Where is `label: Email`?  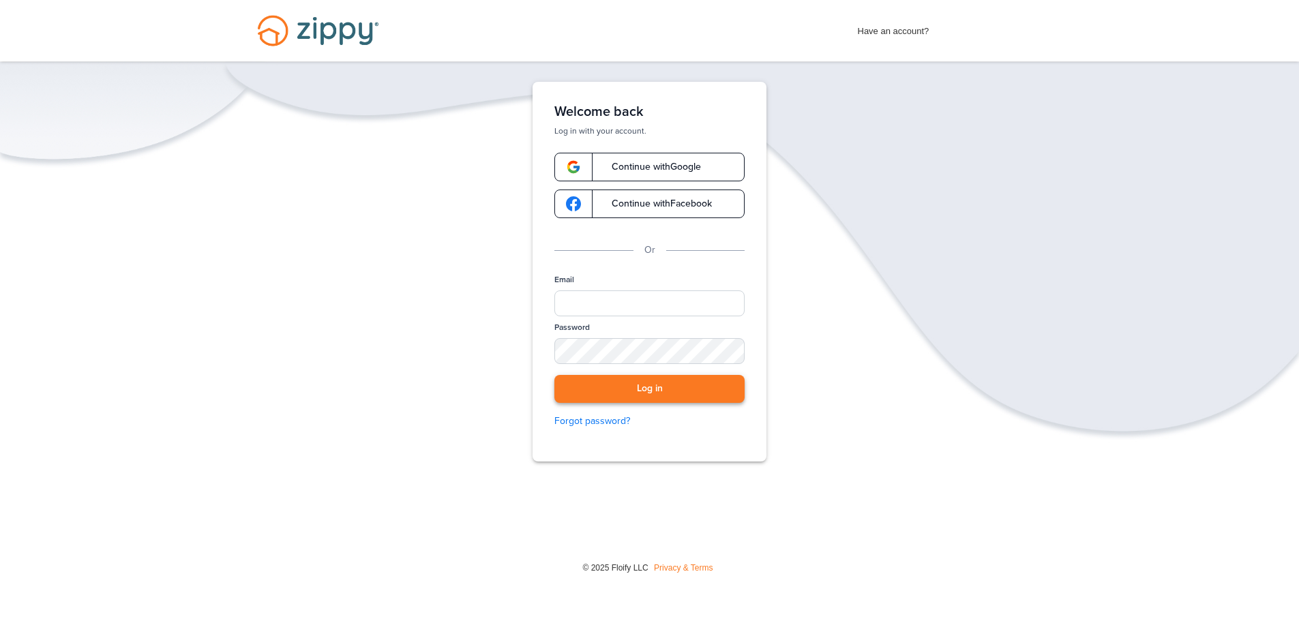
label: Email is located at coordinates (564, 280).